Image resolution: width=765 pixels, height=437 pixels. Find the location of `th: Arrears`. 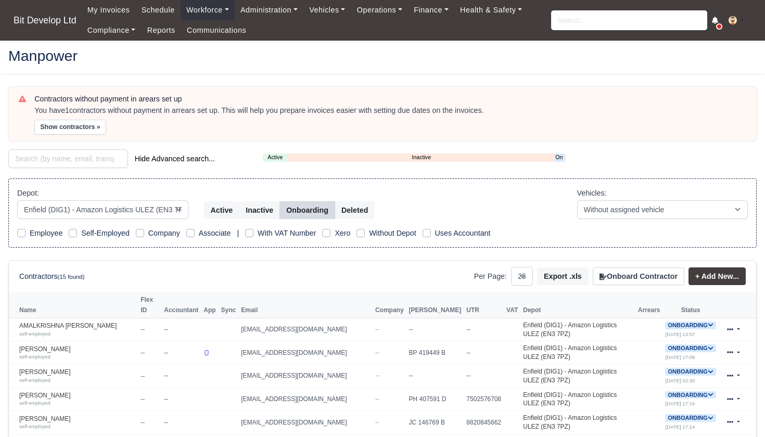

th: Arrears is located at coordinates (649, 305).